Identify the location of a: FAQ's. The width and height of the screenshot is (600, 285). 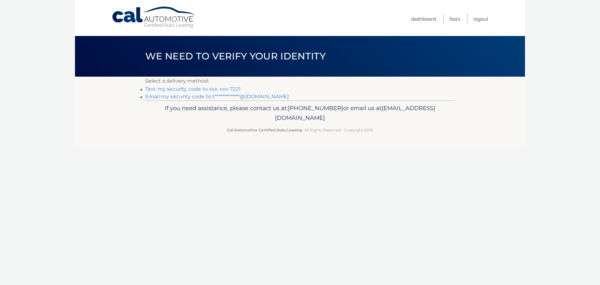
(455, 19).